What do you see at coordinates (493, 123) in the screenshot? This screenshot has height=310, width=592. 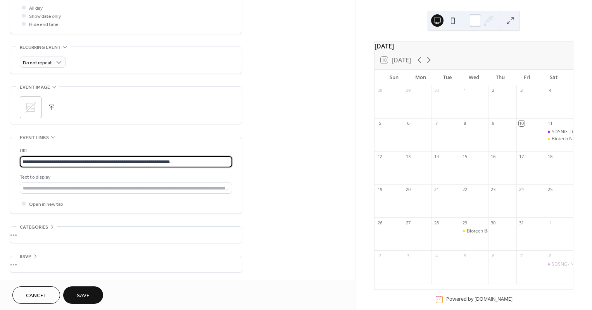 I see `div: 9` at bounding box center [493, 123].